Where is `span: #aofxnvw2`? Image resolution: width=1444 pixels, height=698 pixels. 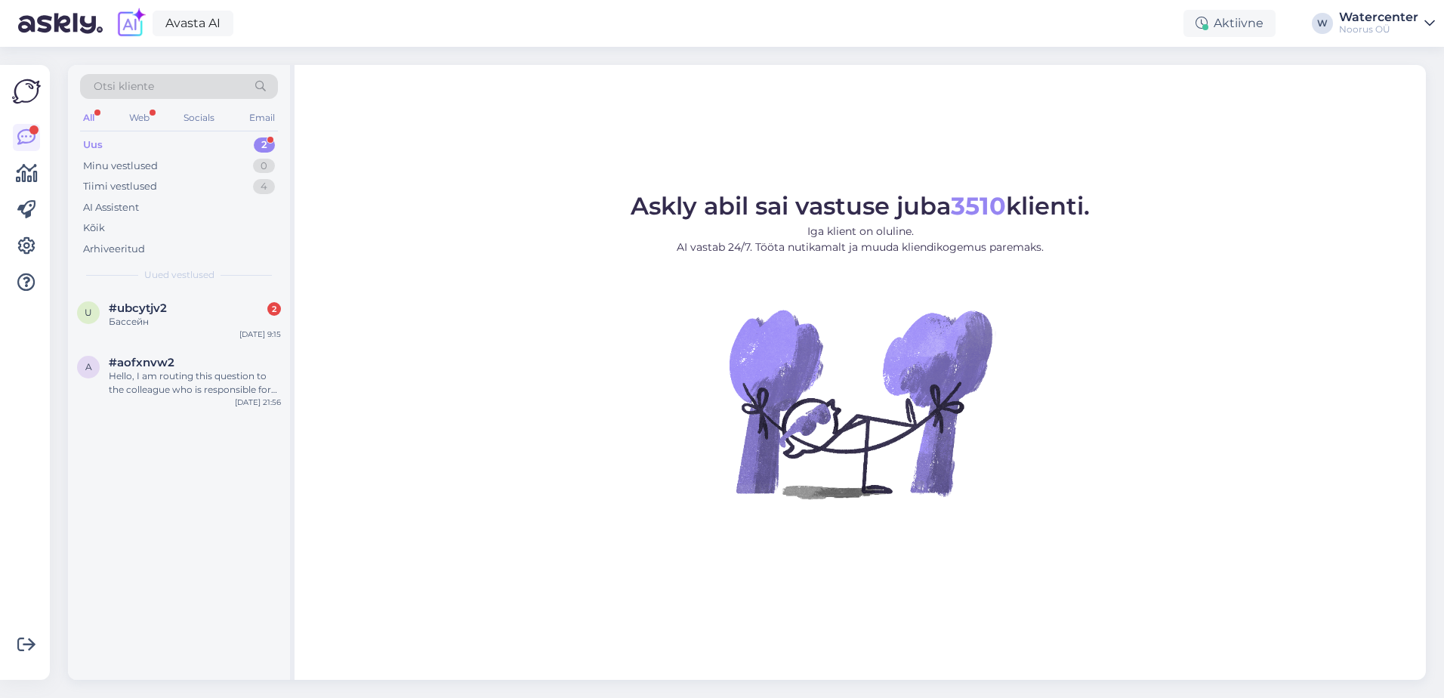
span: #aofxnvw2 is located at coordinates (141, 362).